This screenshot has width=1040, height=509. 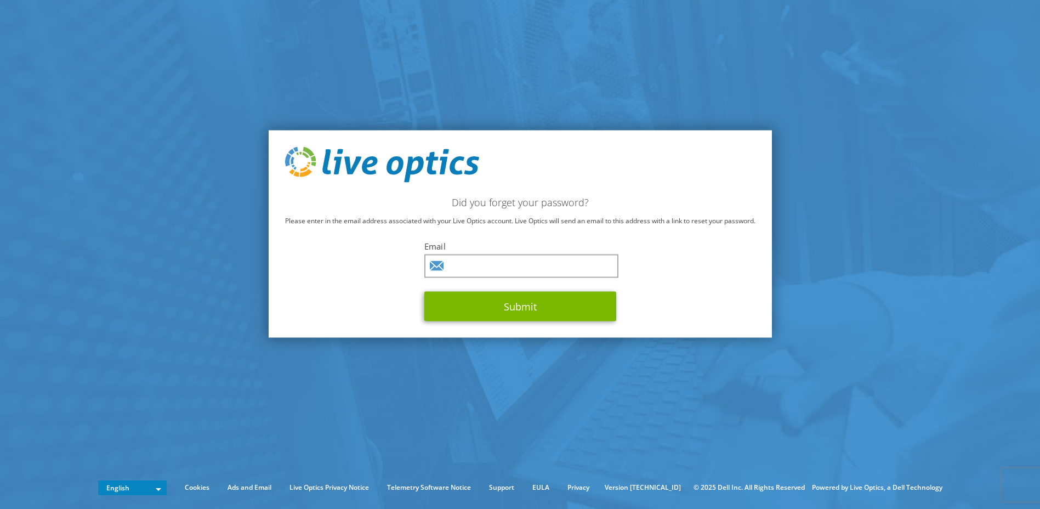 I want to click on a: EULA, so click(x=541, y=487).